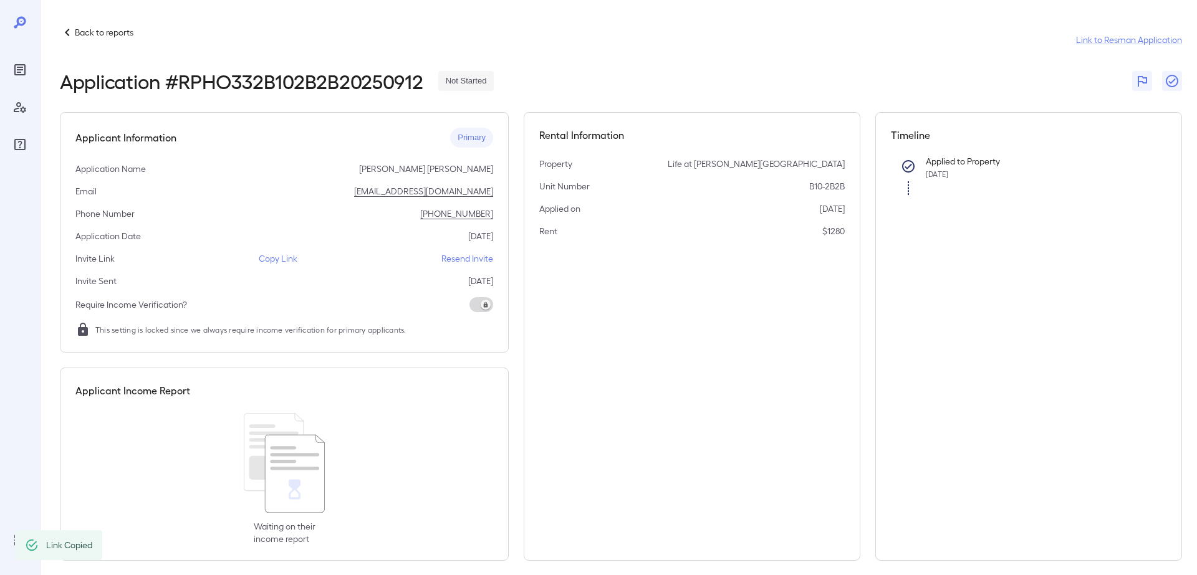  Describe the element at coordinates (1029, 135) in the screenshot. I see `h5: Timeline` at that location.